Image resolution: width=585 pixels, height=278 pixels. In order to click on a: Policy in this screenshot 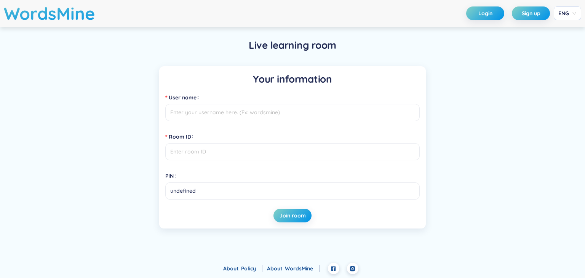, I will do `click(252, 268)`.